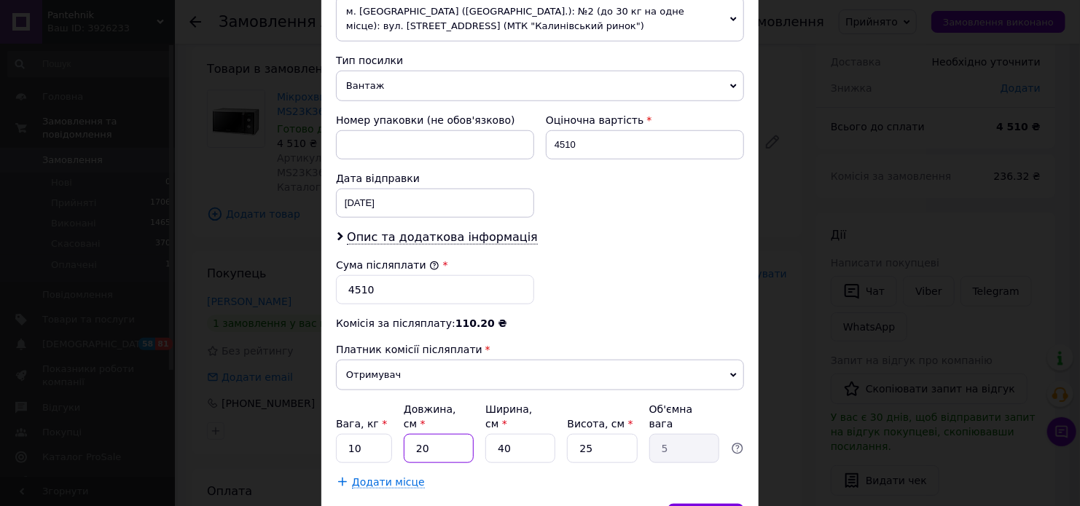 The height and width of the screenshot is (506, 1080). I want to click on div: Комісія за післяплату:, so click(540, 324).